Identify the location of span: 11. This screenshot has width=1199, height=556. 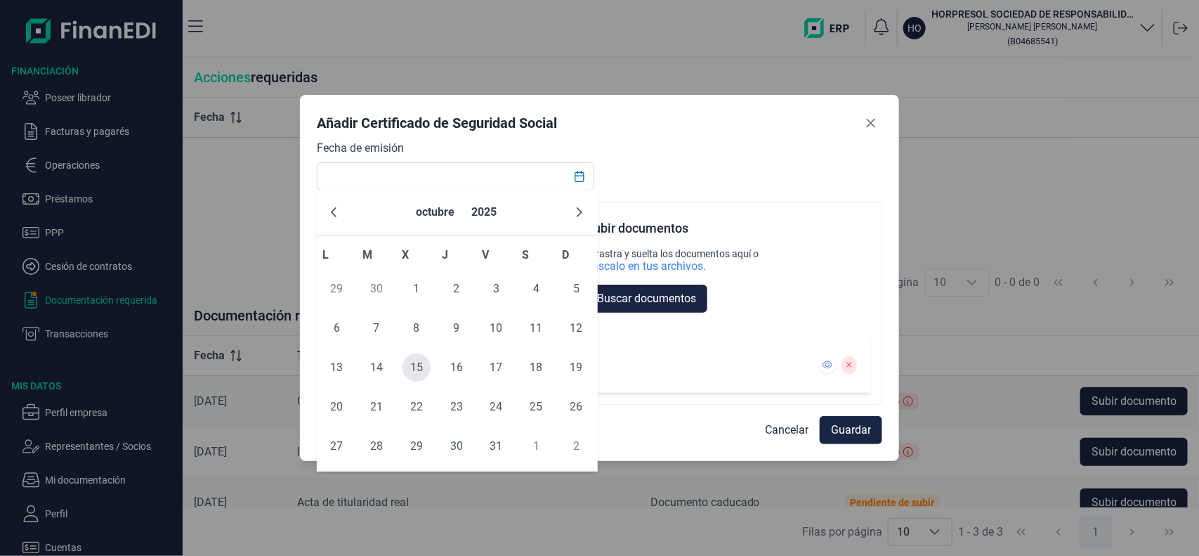
(536, 328).